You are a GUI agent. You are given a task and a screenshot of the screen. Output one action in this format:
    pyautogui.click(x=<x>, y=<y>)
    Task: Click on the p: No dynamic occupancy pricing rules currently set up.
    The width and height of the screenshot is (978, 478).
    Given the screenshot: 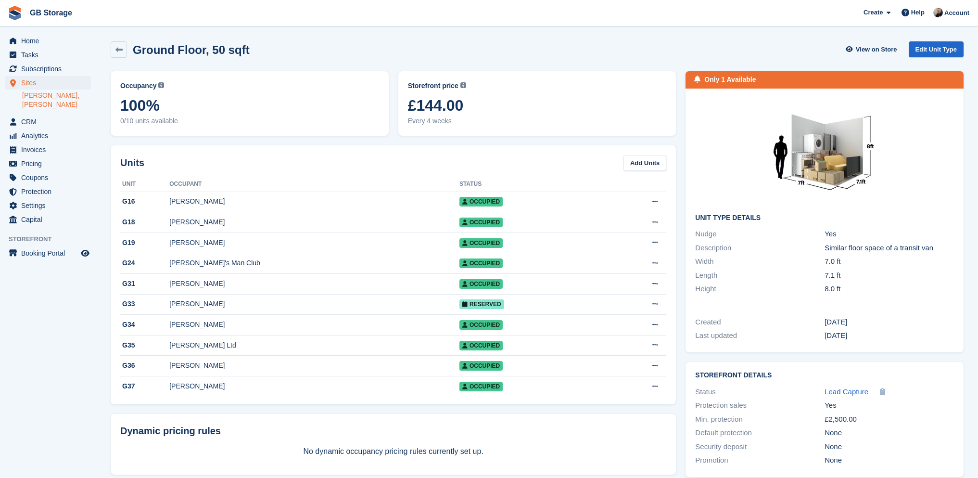 What is the action you would take?
    pyautogui.click(x=393, y=451)
    